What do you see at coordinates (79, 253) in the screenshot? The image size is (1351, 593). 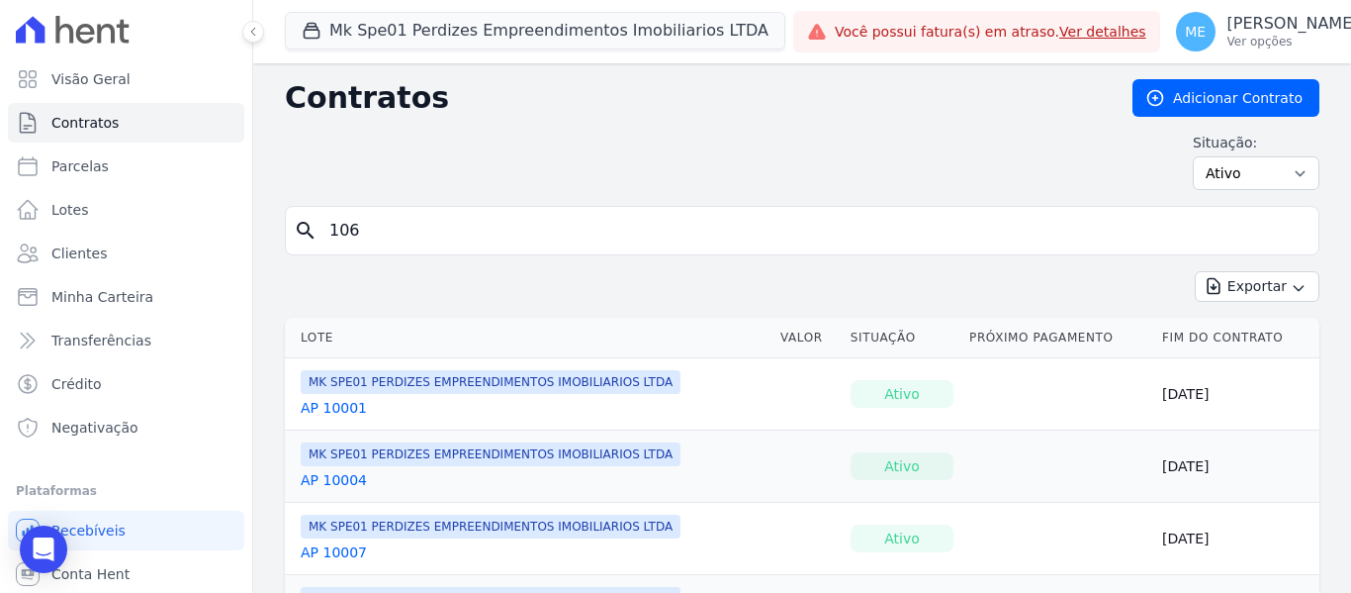 I see `span: Clientes` at bounding box center [79, 253].